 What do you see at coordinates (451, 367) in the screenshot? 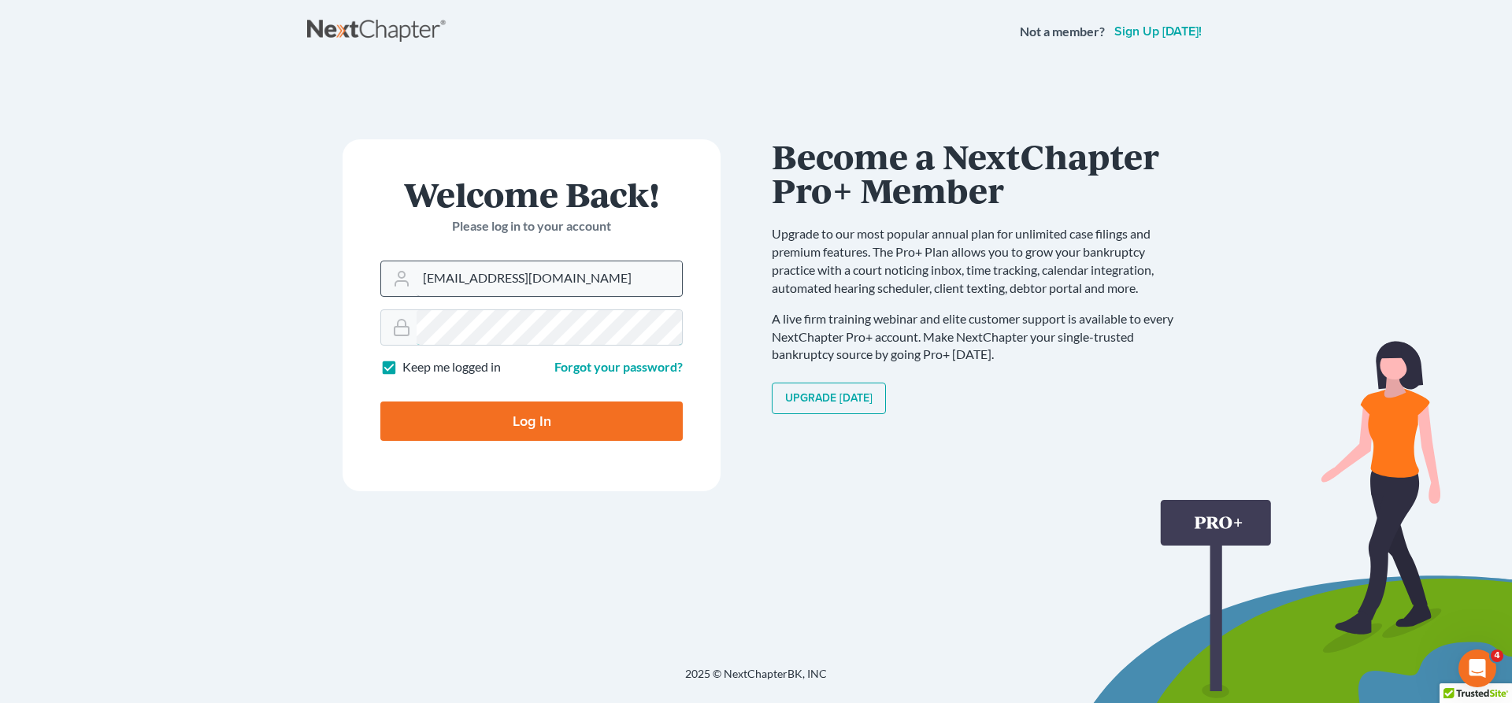
I see `label: Keep me logged in` at bounding box center [451, 367].